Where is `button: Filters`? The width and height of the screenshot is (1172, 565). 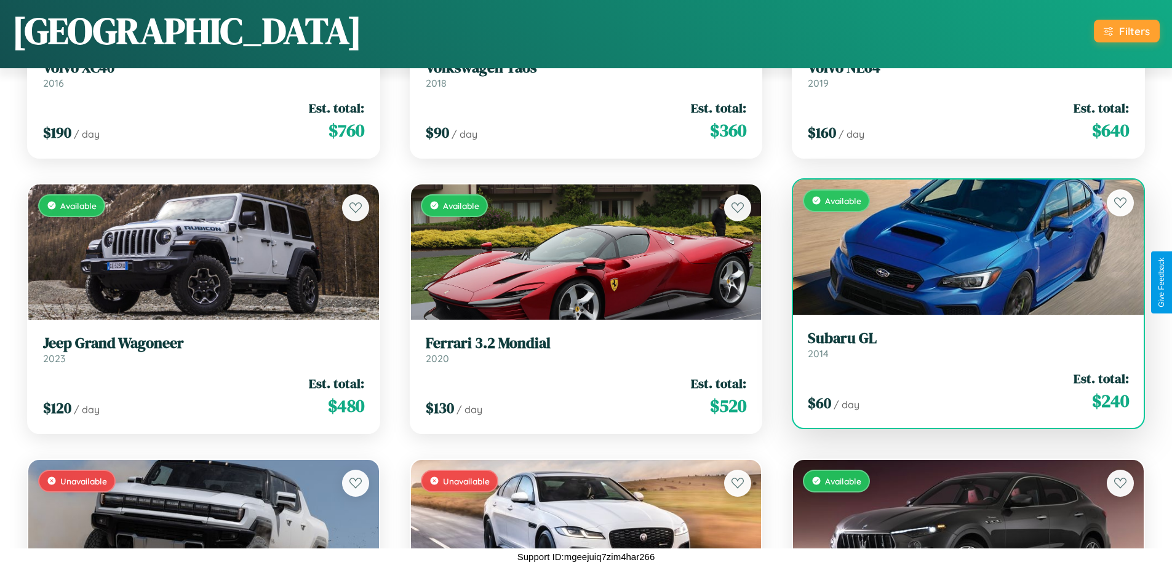 button: Filters is located at coordinates (1126, 31).